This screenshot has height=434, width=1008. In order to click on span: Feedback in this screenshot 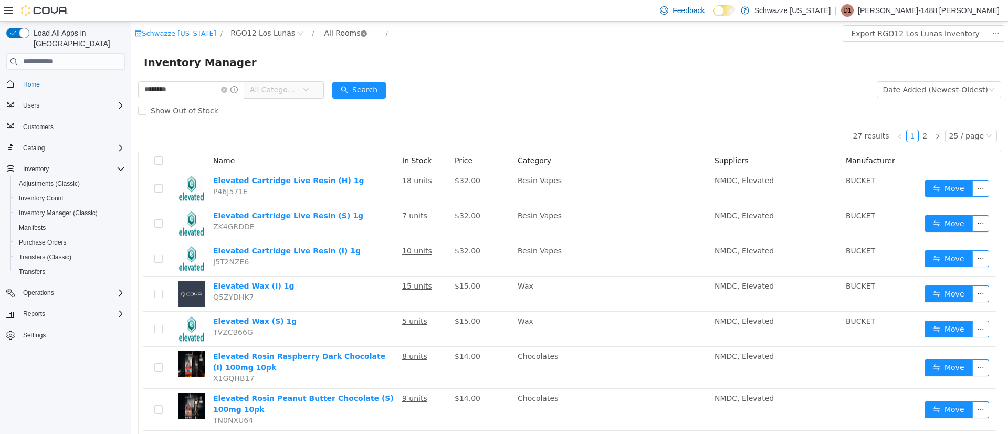, I will do `click(688, 10)`.